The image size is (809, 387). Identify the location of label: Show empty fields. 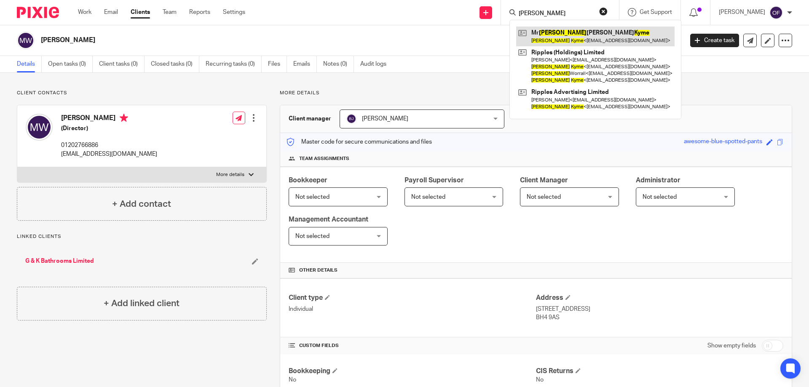
(731, 346).